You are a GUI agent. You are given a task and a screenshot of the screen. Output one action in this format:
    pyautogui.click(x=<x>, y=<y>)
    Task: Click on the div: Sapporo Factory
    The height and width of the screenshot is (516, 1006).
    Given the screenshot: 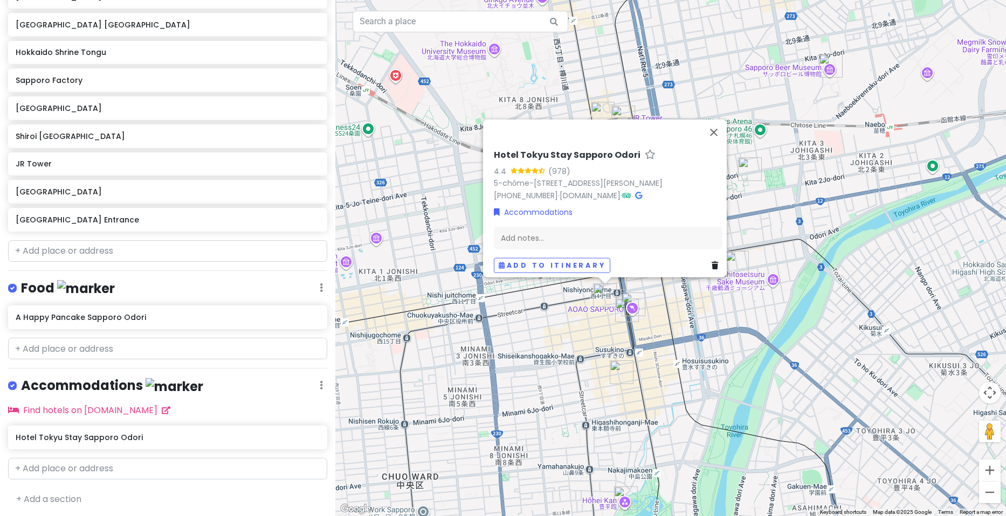 What is the action you would take?
    pyautogui.click(x=750, y=169)
    